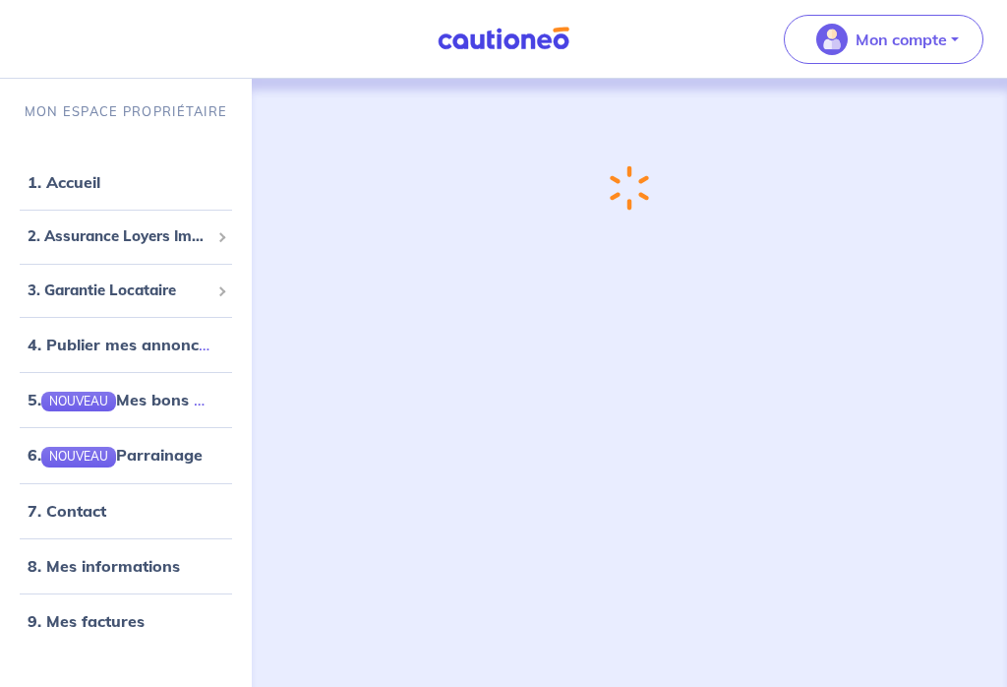 This screenshot has width=1007, height=687. I want to click on img: illu_account_valid_menu.svg, so click(832, 39).